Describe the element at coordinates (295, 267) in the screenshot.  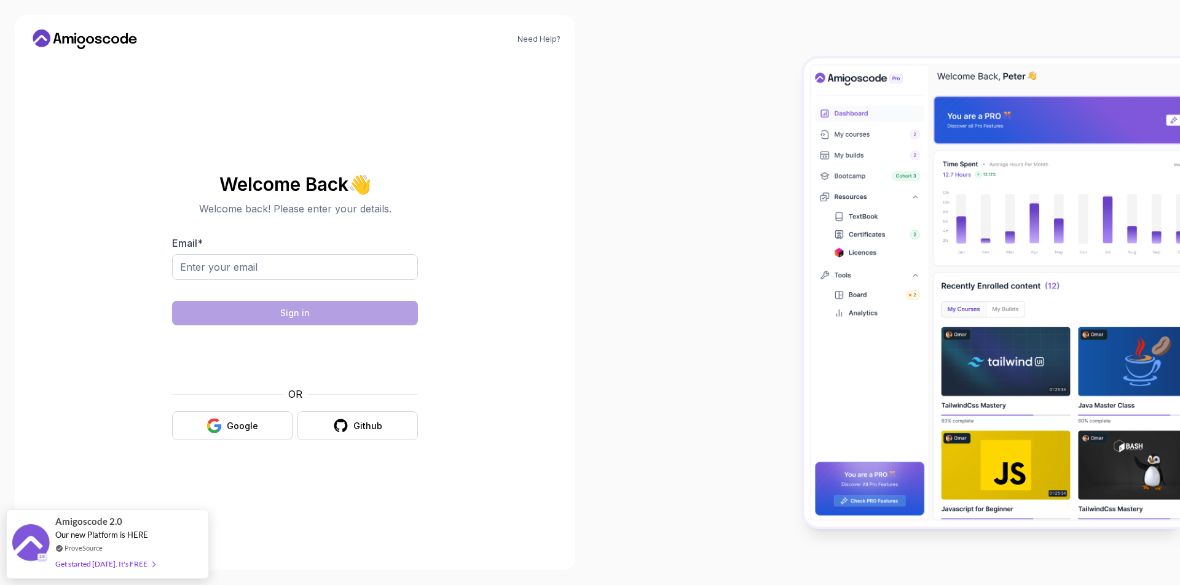
I see `input: Enter your email` at that location.